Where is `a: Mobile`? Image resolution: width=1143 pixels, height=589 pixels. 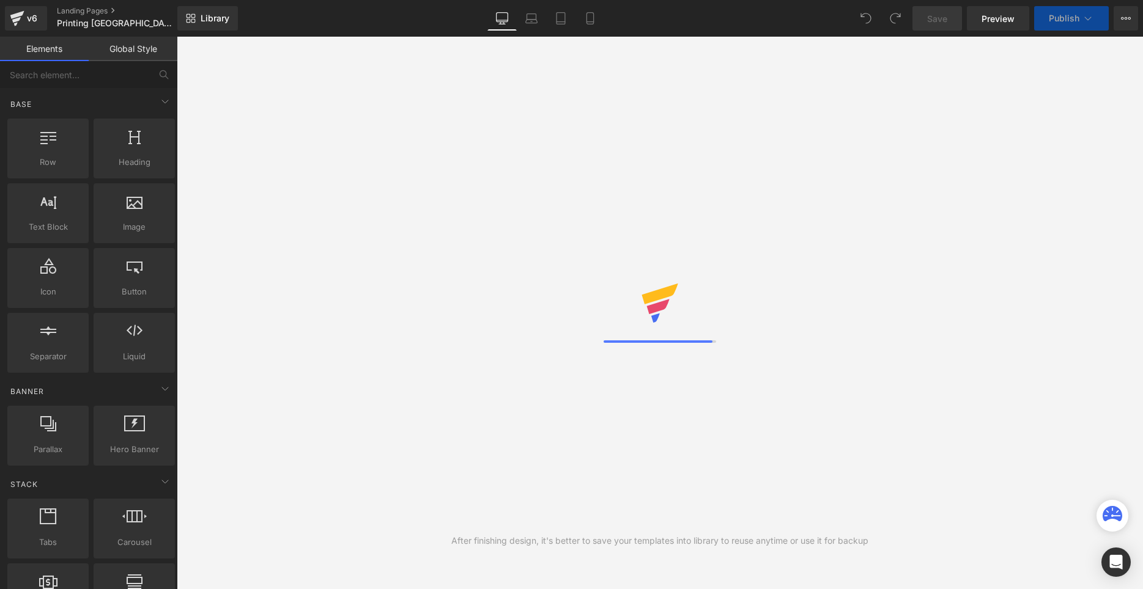 a: Mobile is located at coordinates (590, 18).